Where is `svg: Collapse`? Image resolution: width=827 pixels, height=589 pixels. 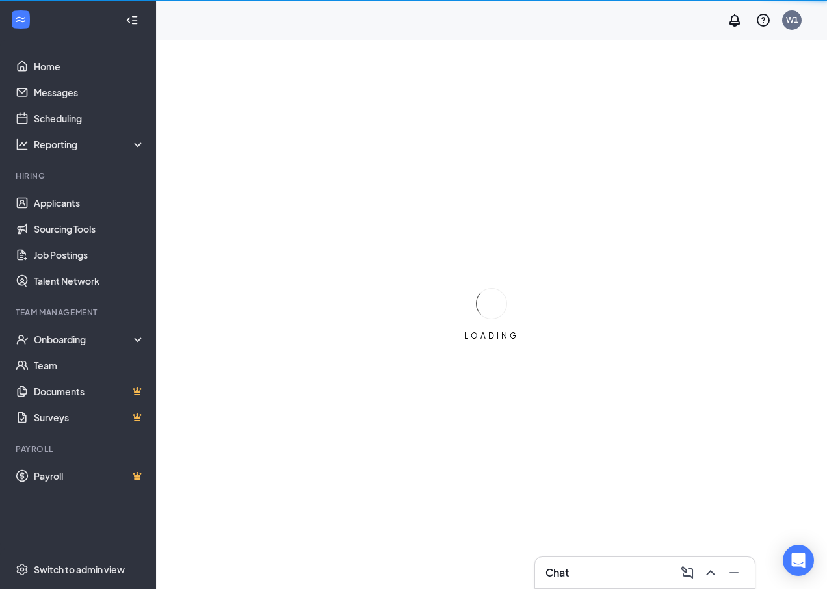 svg: Collapse is located at coordinates (132, 20).